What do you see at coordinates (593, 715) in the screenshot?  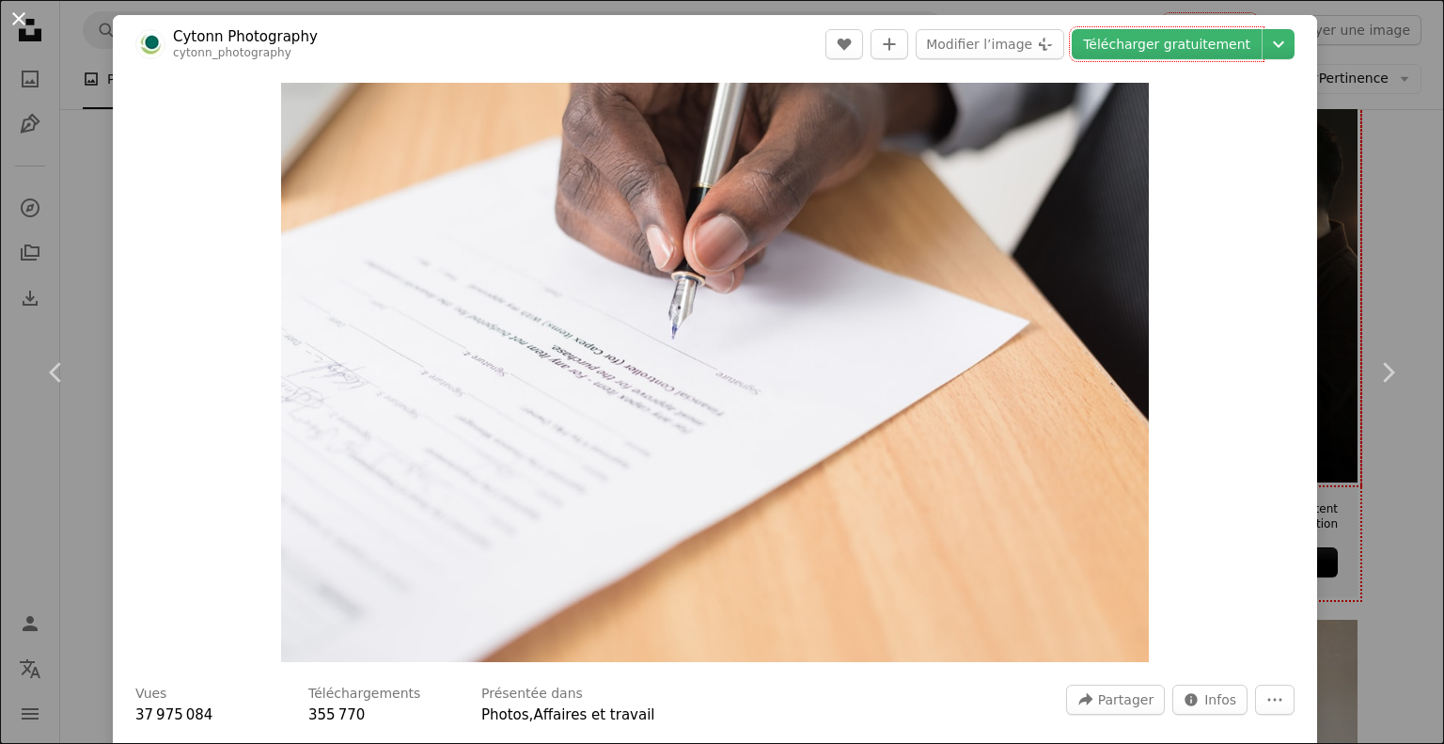 I see `a: Affaires et travail` at bounding box center [593, 715].